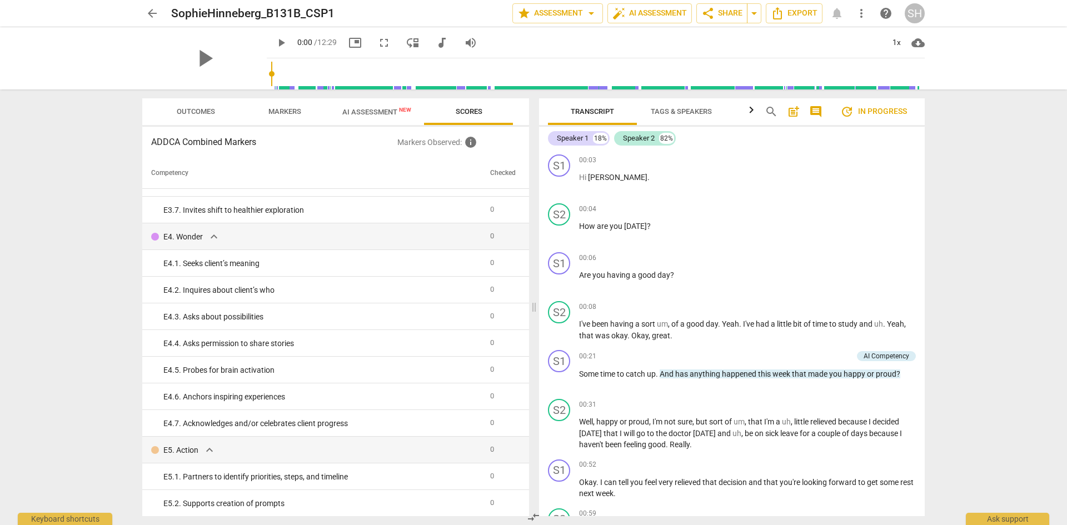  I want to click on span: leave, so click(789, 433).